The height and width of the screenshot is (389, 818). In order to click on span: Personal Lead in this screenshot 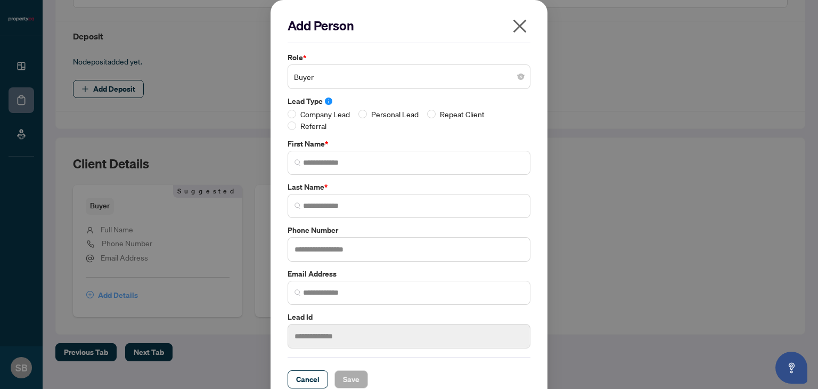, I will do `click(395, 114)`.